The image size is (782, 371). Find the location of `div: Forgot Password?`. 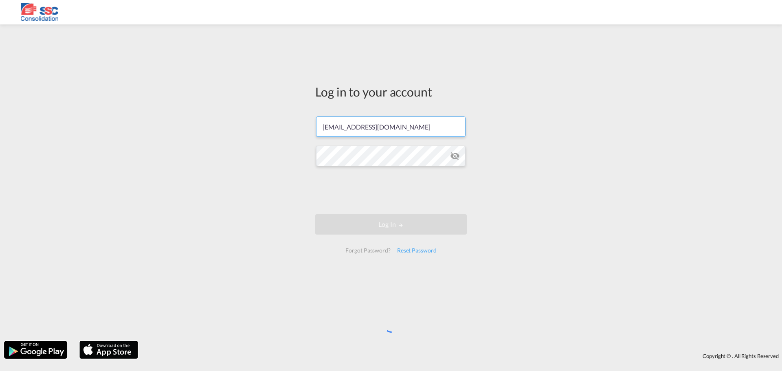

div: Forgot Password? is located at coordinates (368, 250).